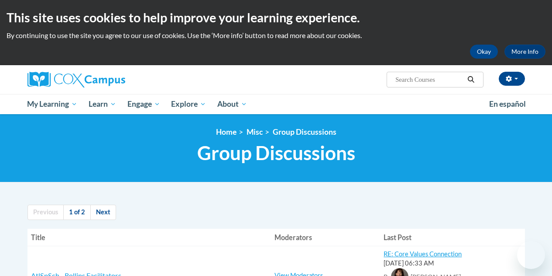 The height and width of the screenshot is (276, 552). What do you see at coordinates (52, 104) in the screenshot?
I see `span: My Learning` at bounding box center [52, 104].